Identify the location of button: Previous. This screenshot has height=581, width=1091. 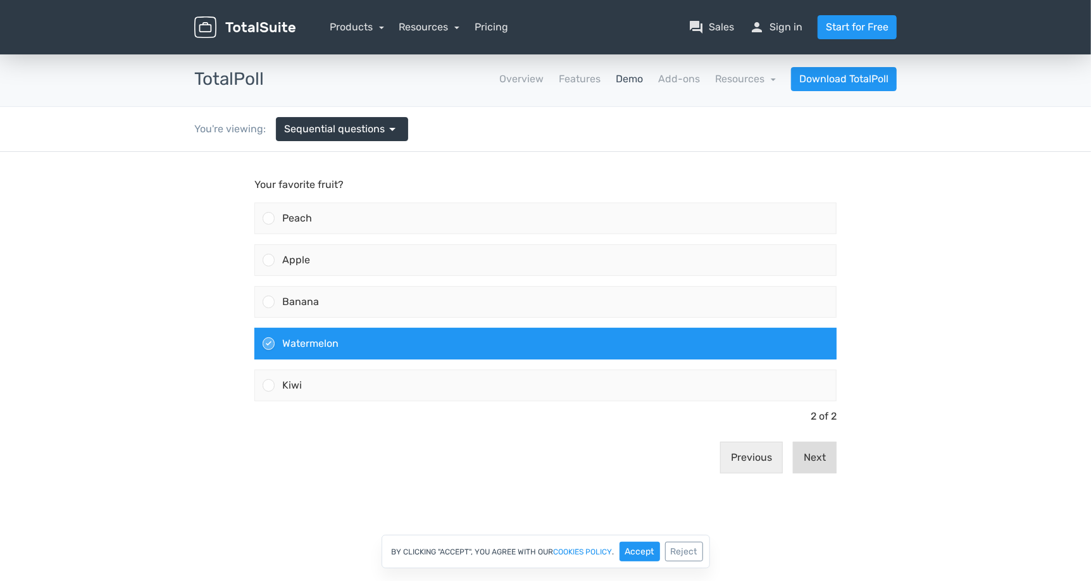
(751, 306).